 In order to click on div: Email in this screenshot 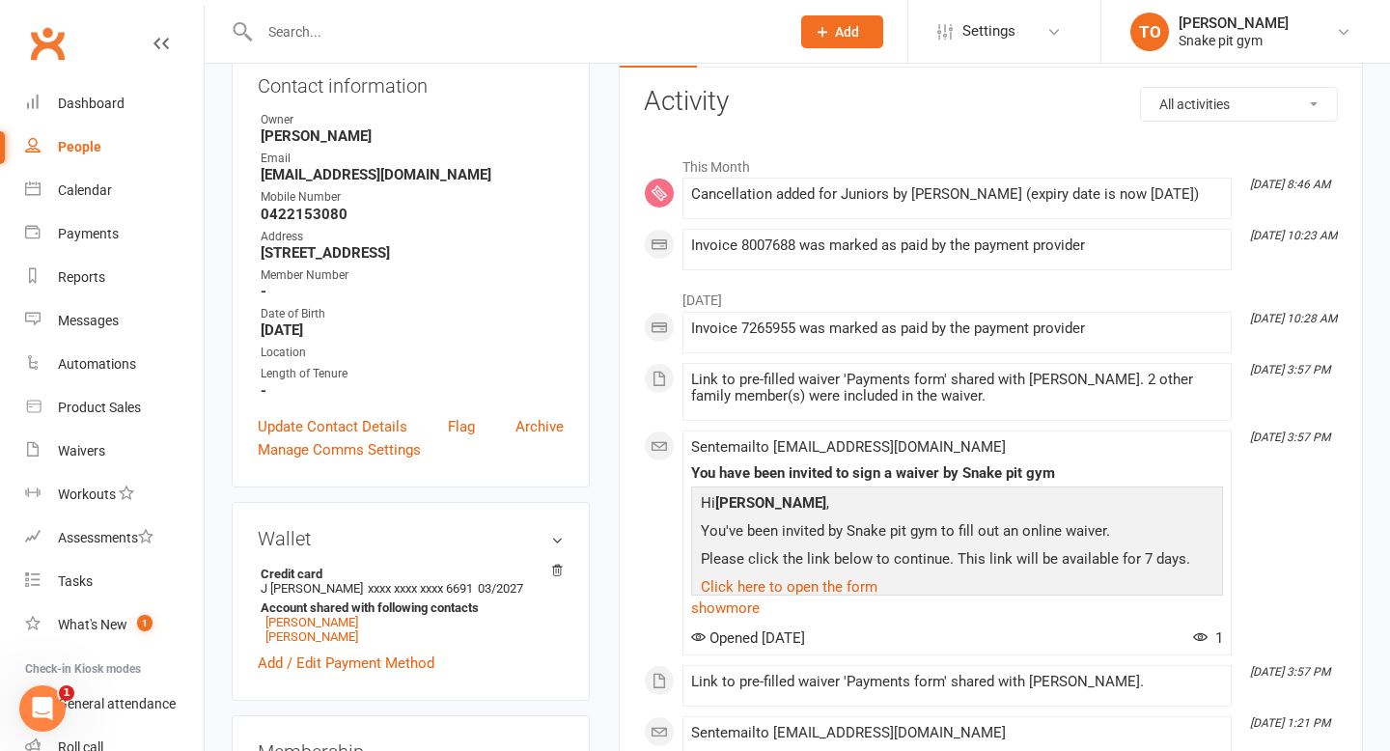, I will do `click(412, 158)`.